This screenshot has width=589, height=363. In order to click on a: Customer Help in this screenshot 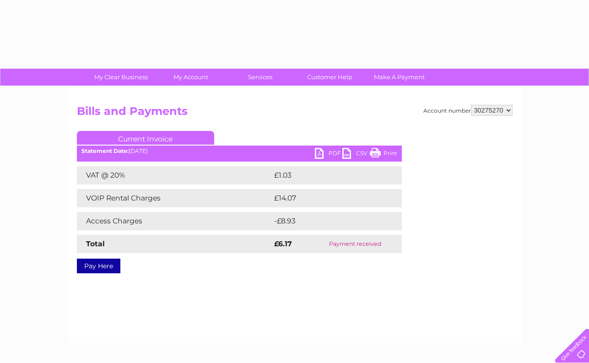, I will do `click(330, 77)`.